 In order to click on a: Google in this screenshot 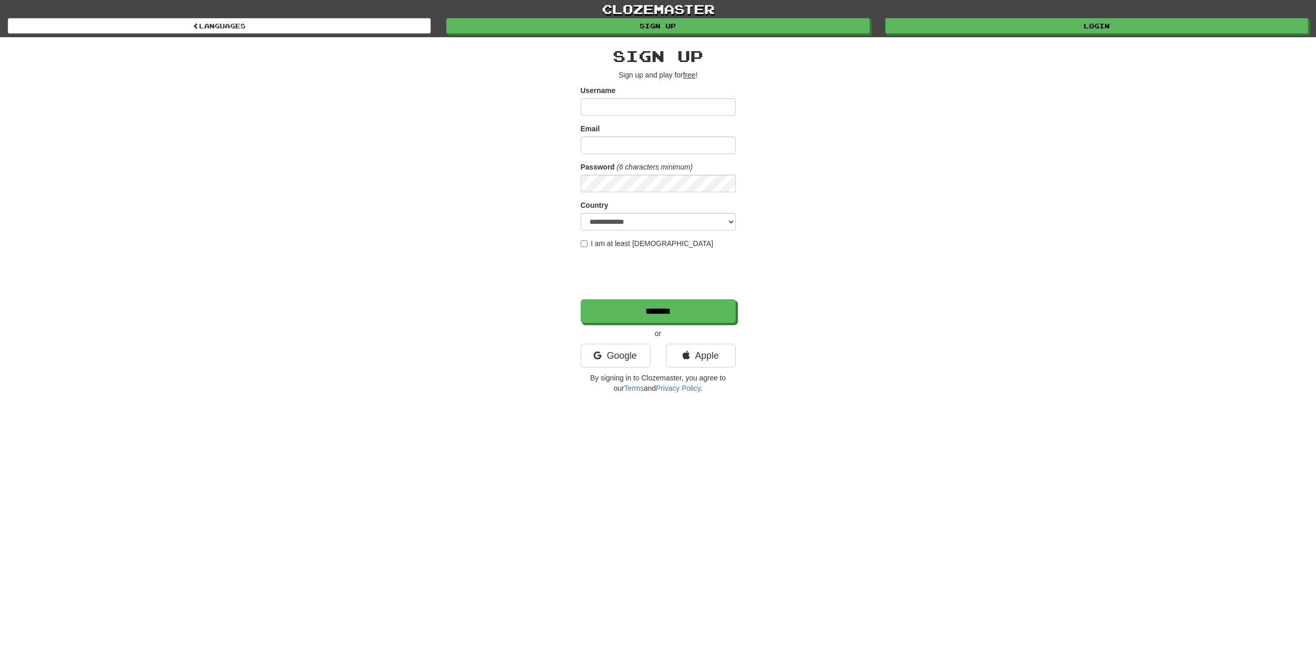, I will do `click(615, 356)`.